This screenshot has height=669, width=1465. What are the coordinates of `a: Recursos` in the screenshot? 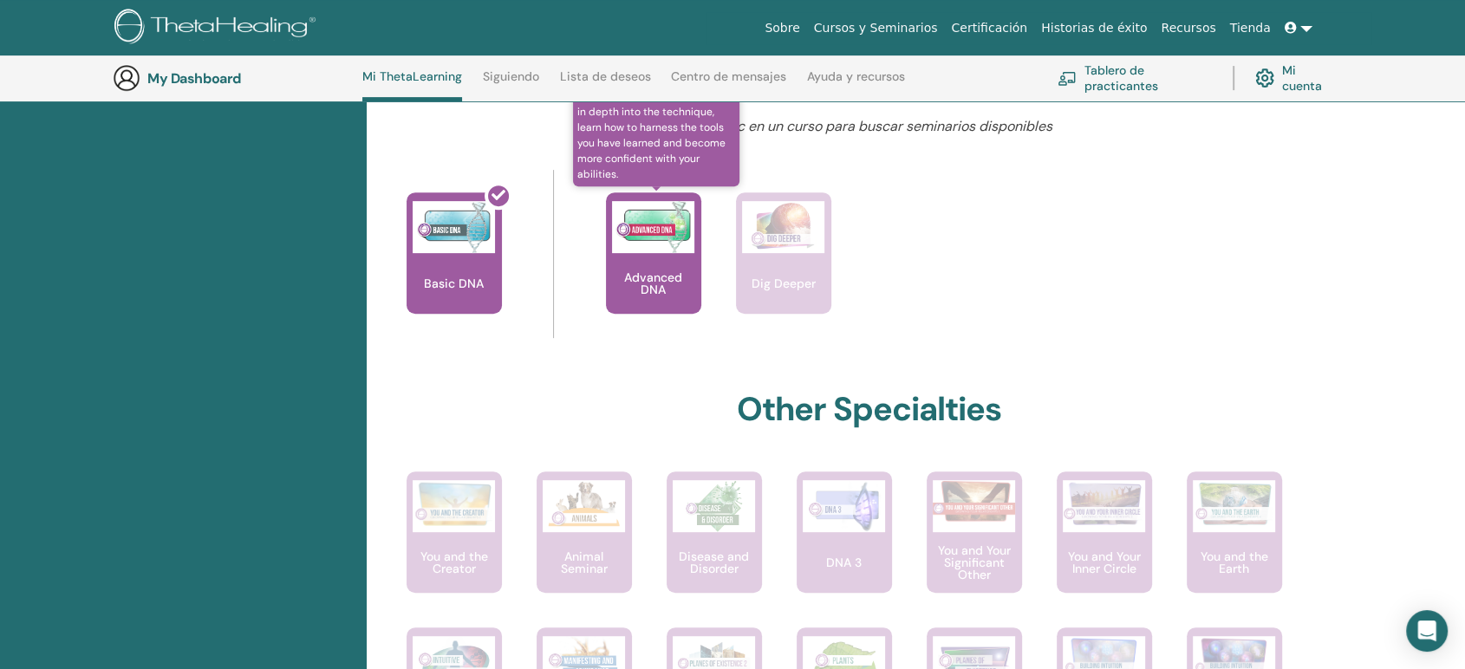 It's located at (1188, 28).